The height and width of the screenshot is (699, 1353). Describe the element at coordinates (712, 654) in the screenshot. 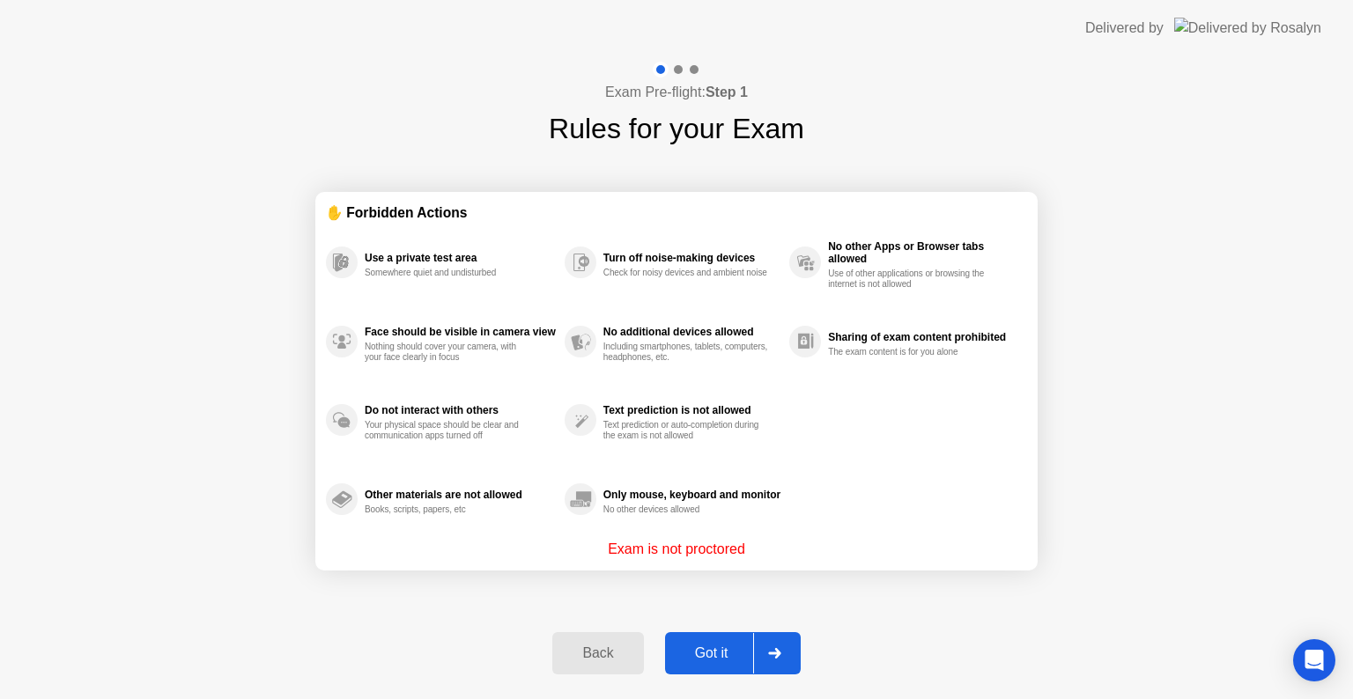

I see `div: Got it` at that location.